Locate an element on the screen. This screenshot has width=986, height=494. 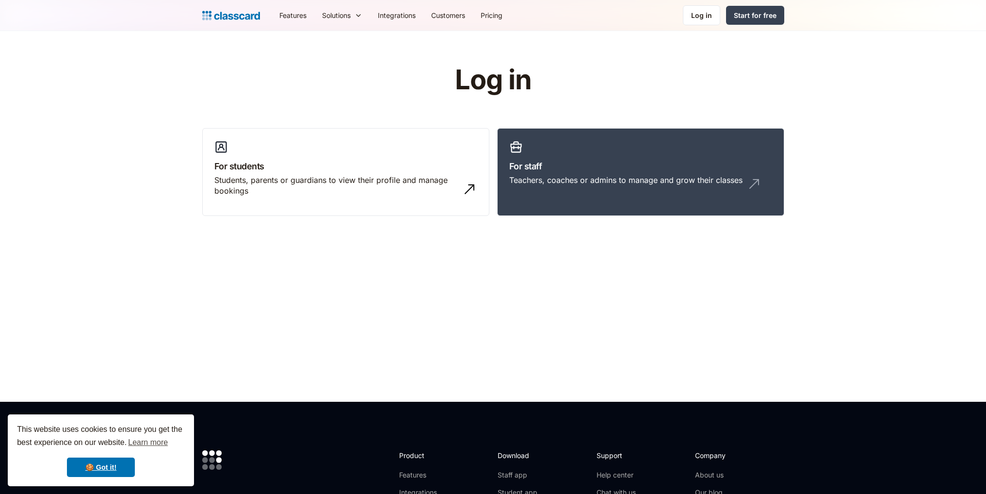
h1: Log in is located at coordinates (493, 80).